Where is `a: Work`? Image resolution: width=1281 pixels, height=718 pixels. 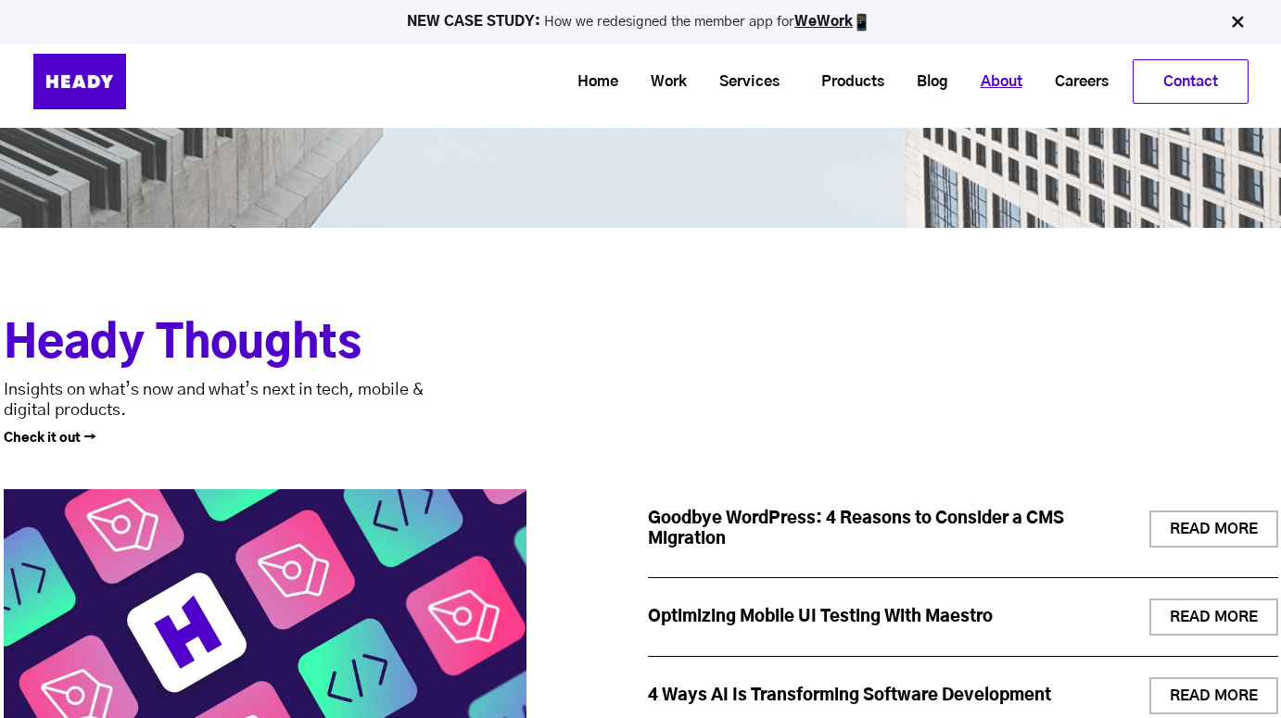 a: Work is located at coordinates (662, 82).